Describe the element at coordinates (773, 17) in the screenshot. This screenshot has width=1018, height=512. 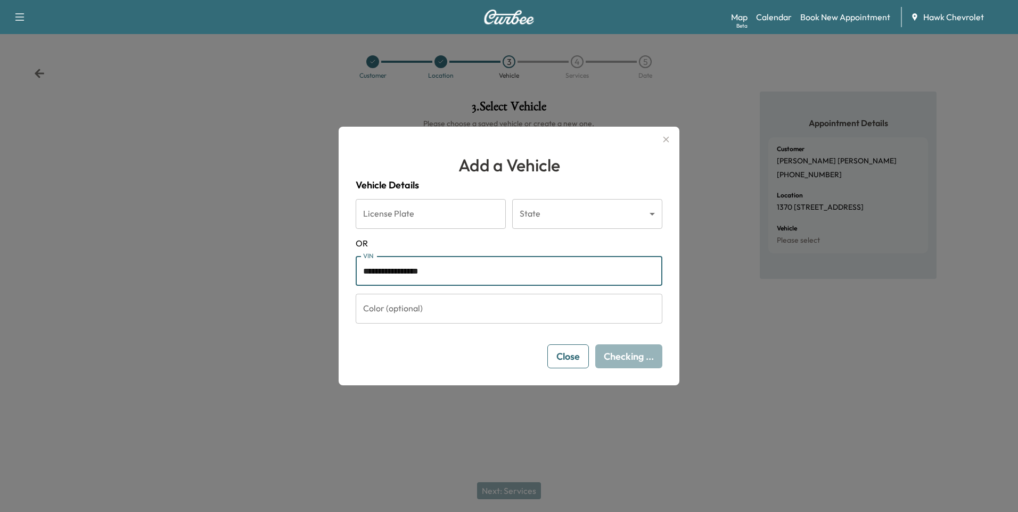
I see `a: Calendar` at that location.